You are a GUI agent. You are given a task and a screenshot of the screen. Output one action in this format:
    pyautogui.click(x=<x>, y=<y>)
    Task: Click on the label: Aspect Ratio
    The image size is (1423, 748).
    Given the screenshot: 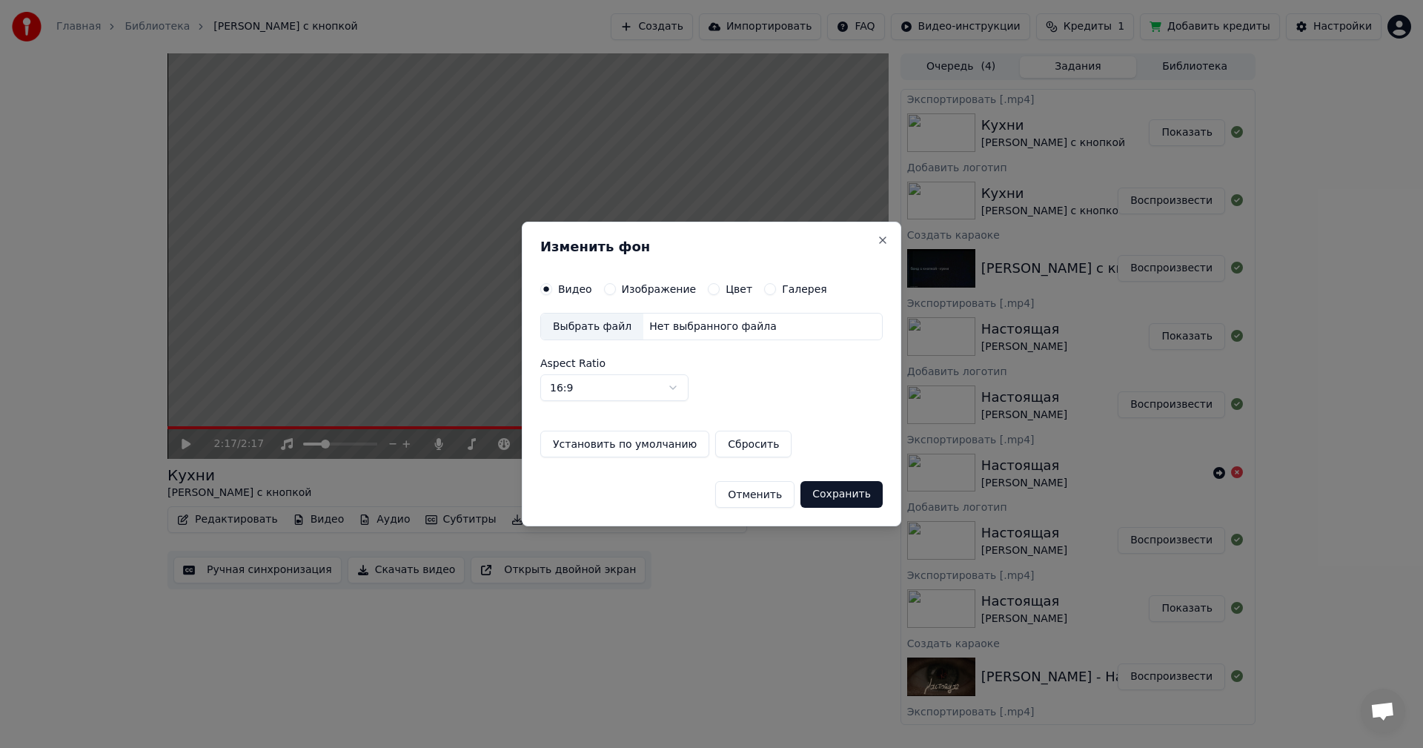 What is the action you would take?
    pyautogui.click(x=711, y=363)
    